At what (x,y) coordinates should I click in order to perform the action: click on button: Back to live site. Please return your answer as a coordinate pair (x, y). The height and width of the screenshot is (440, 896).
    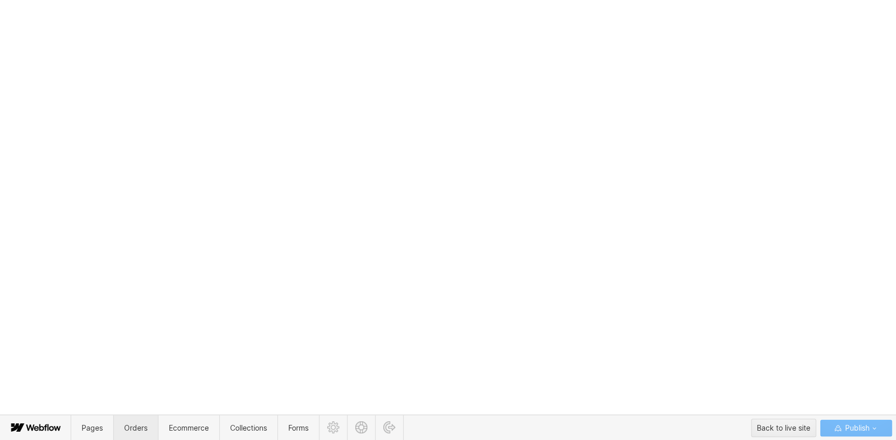
    Looking at the image, I should click on (783, 428).